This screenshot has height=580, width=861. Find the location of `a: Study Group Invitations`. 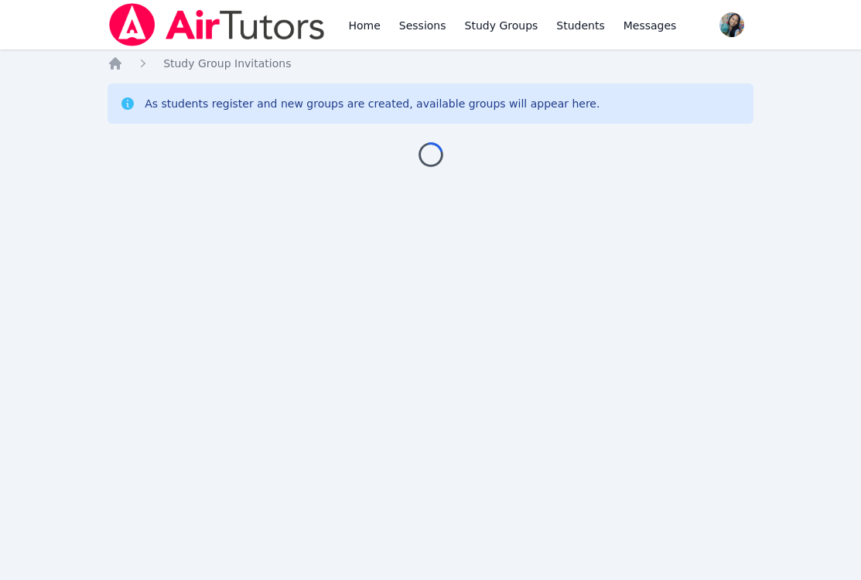

a: Study Group Invitations is located at coordinates (227, 63).